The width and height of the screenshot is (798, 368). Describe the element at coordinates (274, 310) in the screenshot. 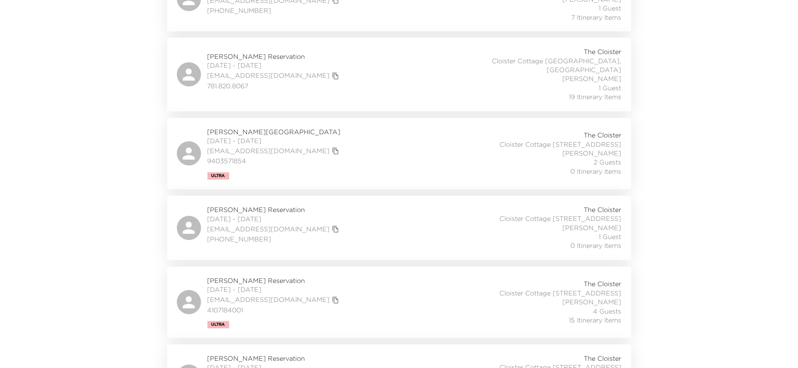

I see `span: 4107184001` at that location.